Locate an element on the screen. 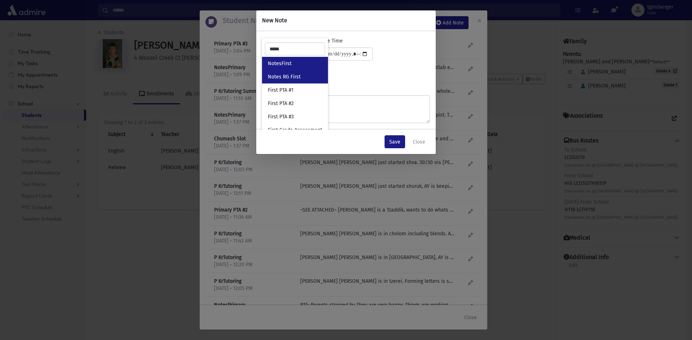 The height and width of the screenshot is (340, 692). button: Save is located at coordinates (394, 142).